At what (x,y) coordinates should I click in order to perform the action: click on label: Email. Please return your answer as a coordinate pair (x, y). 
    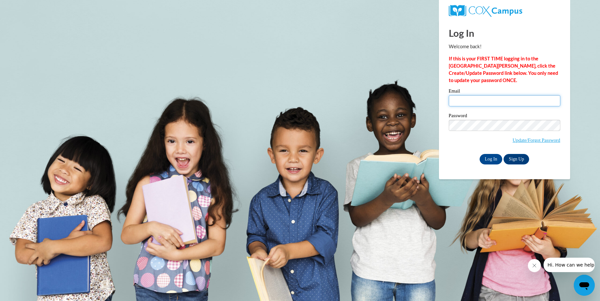
    Looking at the image, I should click on (505, 92).